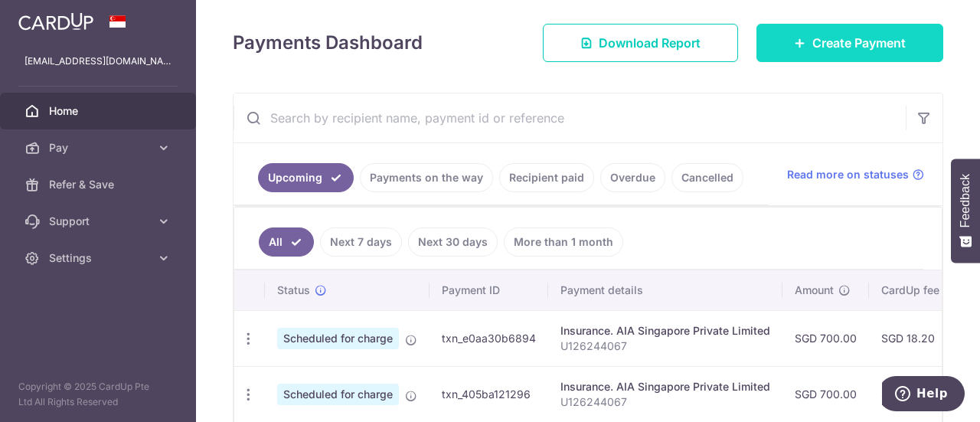  Describe the element at coordinates (100, 148) in the screenshot. I see `span: Pay` at that location.